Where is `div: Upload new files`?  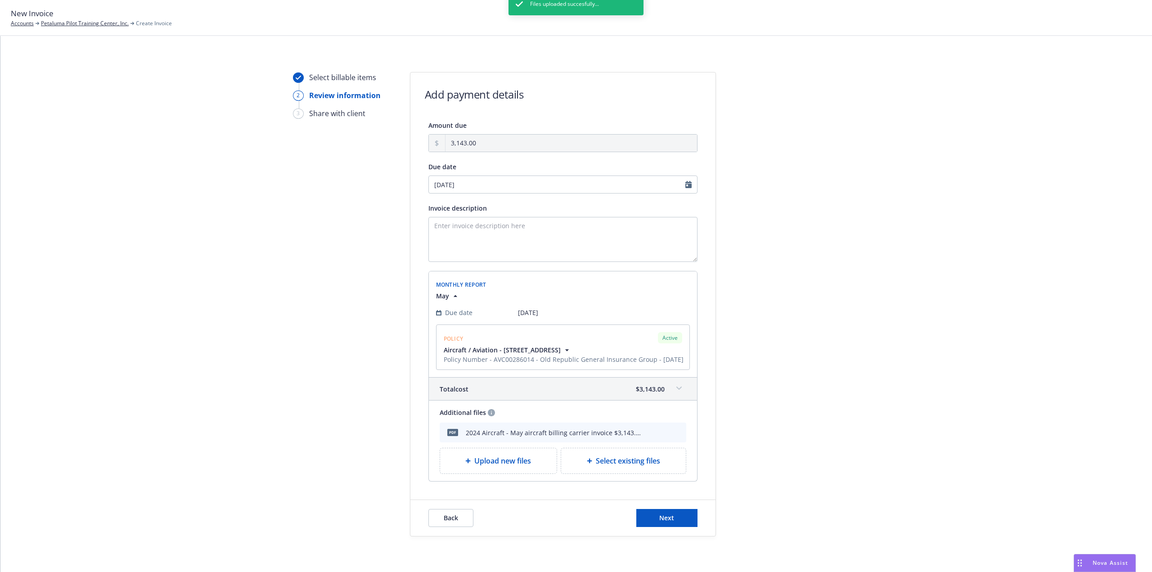 div: Upload new files is located at coordinates (498, 461).